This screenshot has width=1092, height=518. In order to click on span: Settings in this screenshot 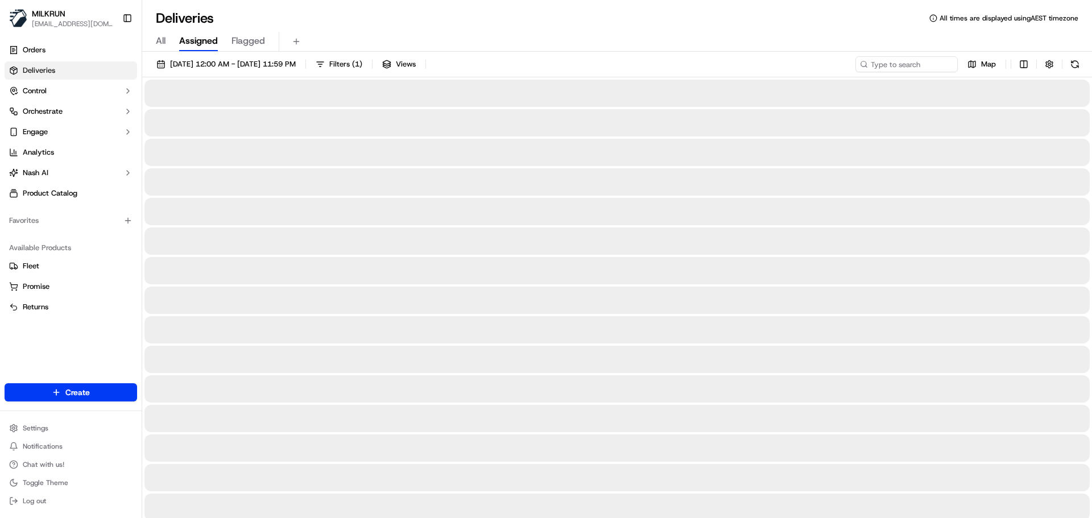, I will do `click(35, 428)`.